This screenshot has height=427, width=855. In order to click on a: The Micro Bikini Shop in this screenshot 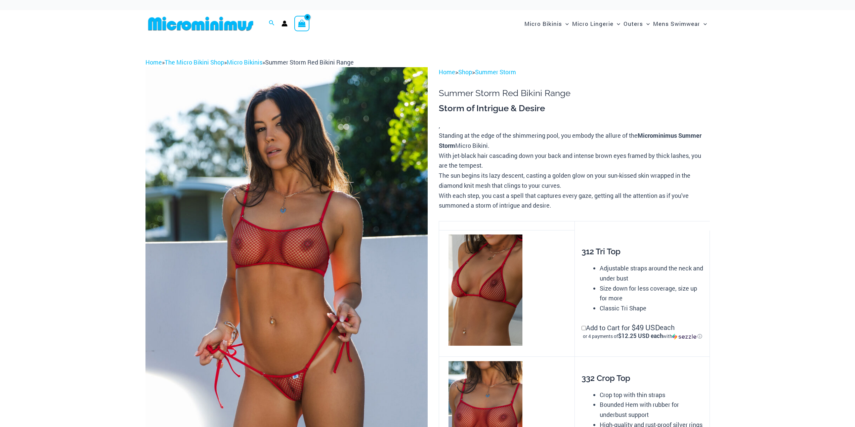, I will do `click(194, 62)`.